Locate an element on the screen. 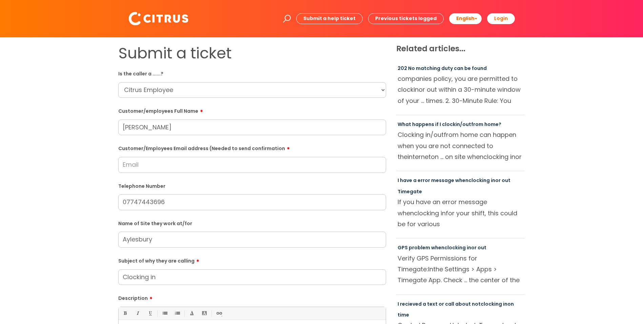 This screenshot has height=324, width=643. span: internet is located at coordinates (419, 156).